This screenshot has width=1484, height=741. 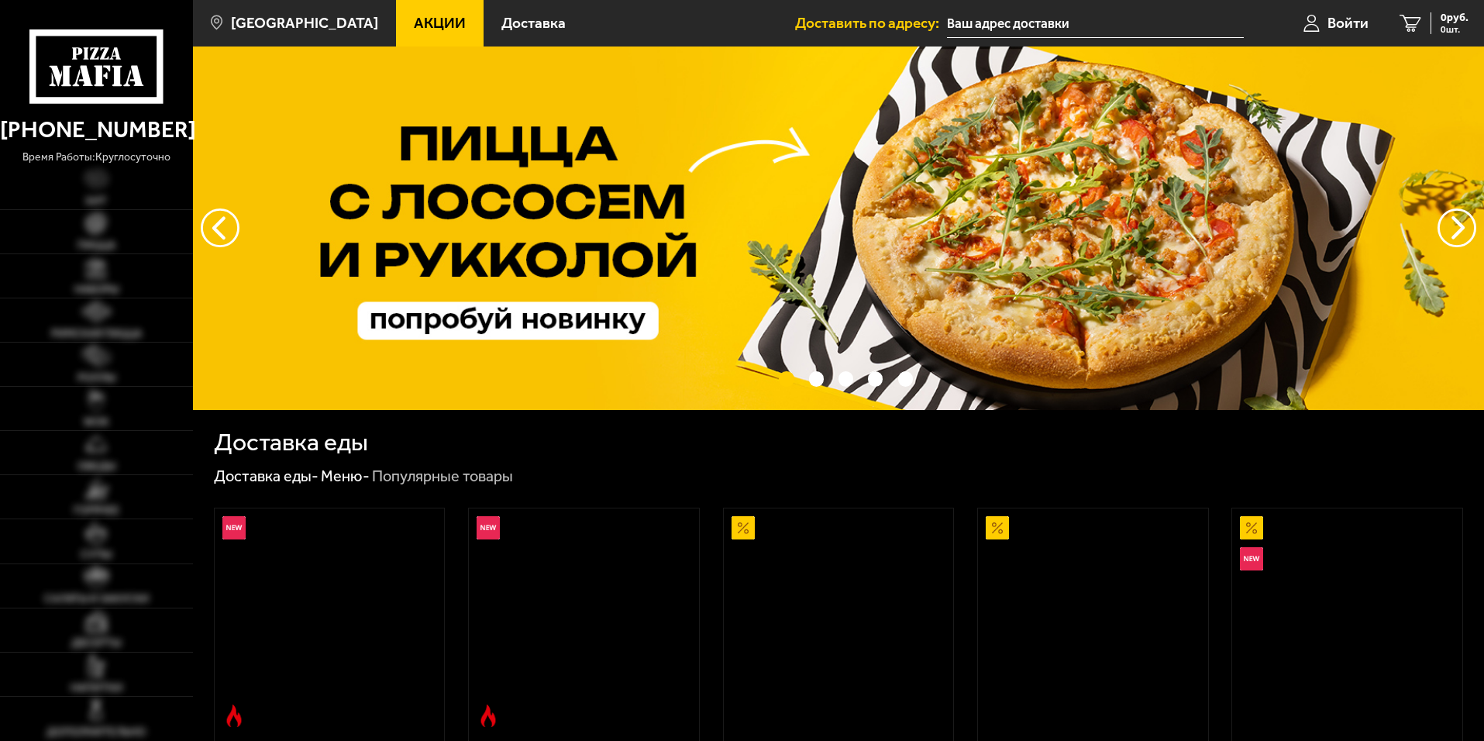 What do you see at coordinates (1093, 622) in the screenshot?
I see `a: АкционныйПепперони 25 см (толстое с сыром)` at bounding box center [1093, 622].